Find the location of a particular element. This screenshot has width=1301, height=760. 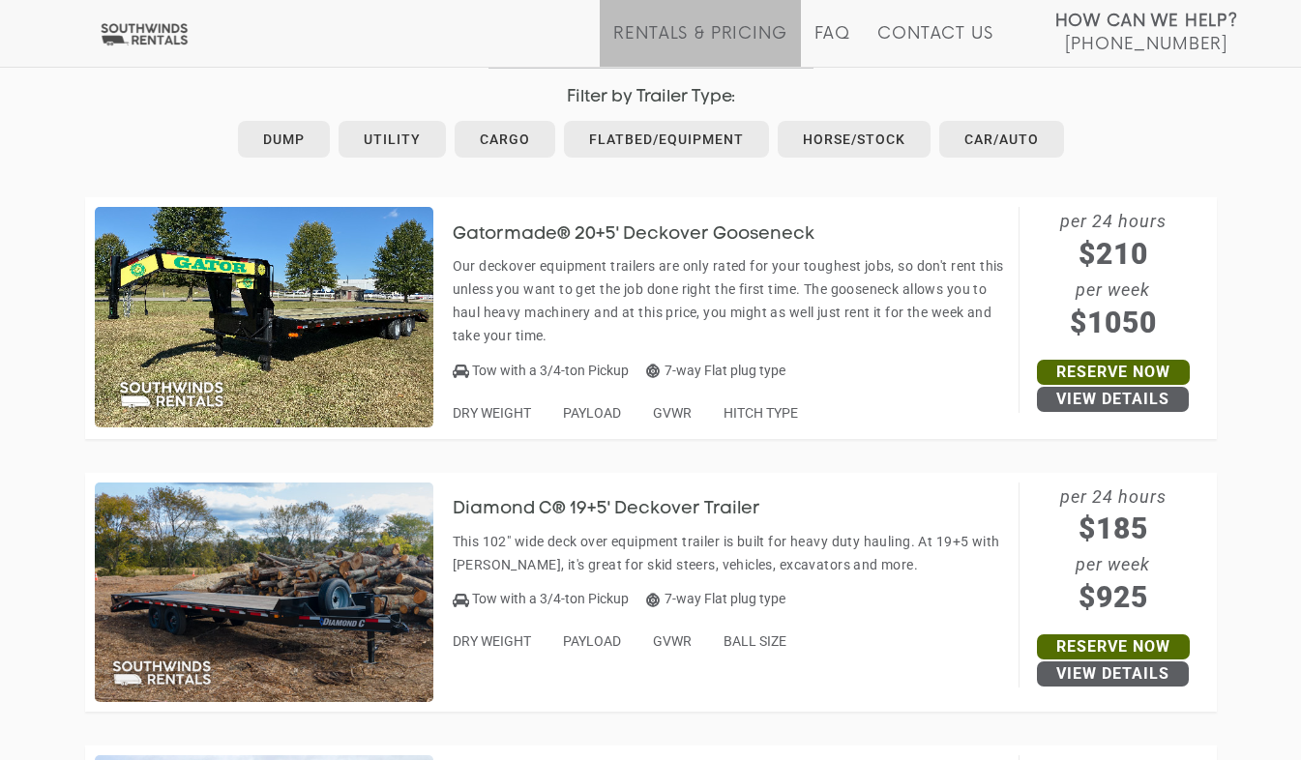

strong: How Can We Help? is located at coordinates (1146, 21).